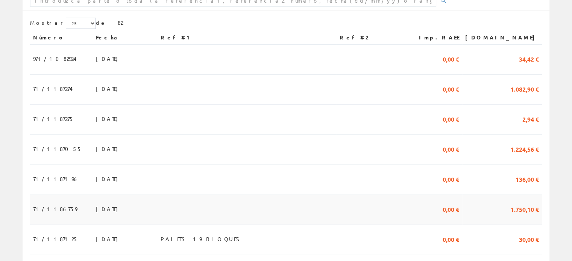 This screenshot has height=261, width=572. What do you see at coordinates (530, 119) in the screenshot?
I see `span: 2,94 €` at bounding box center [530, 119].